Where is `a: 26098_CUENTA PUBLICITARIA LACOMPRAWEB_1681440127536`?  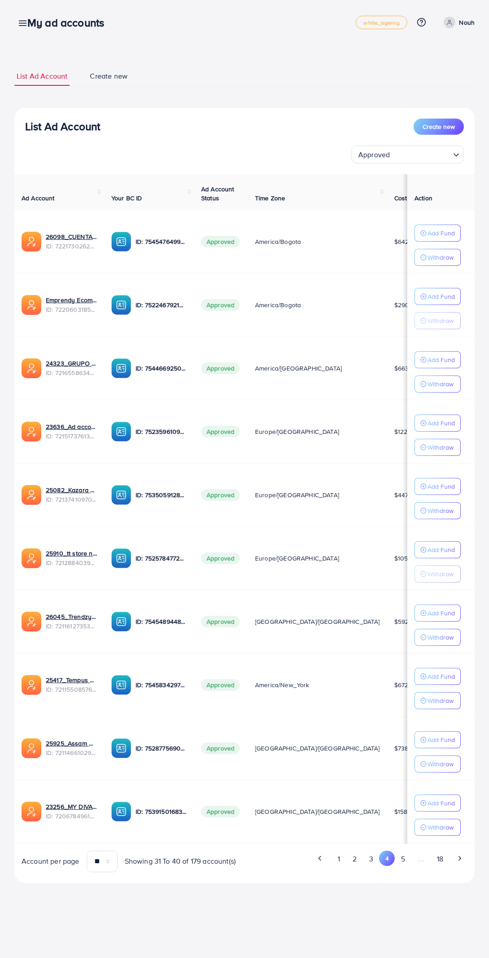
a: 26098_CUENTA PUBLICITARIA LACOMPRAWEB_1681440127536 is located at coordinates (71, 237).